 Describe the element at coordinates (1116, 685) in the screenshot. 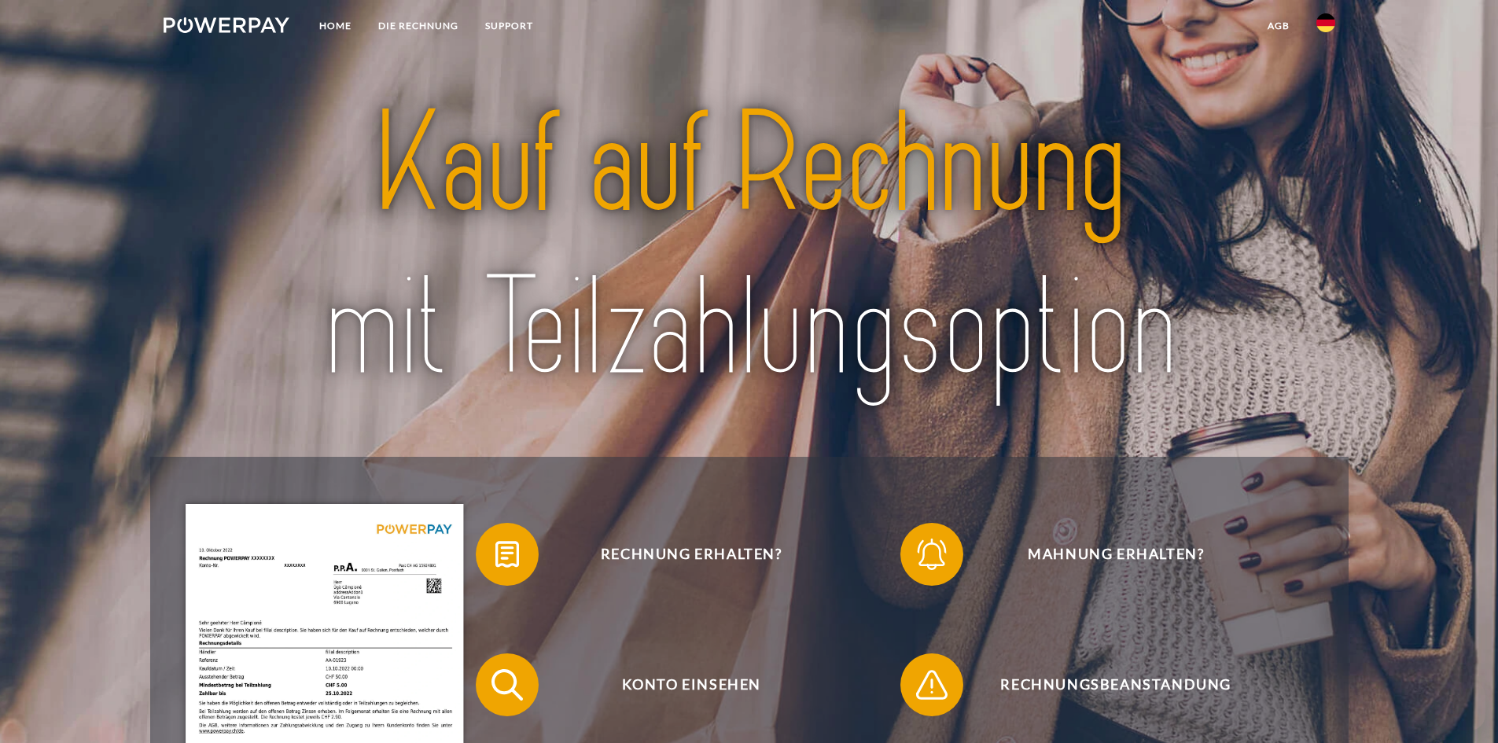

I see `span: Rechnungsbeanstandung` at that location.